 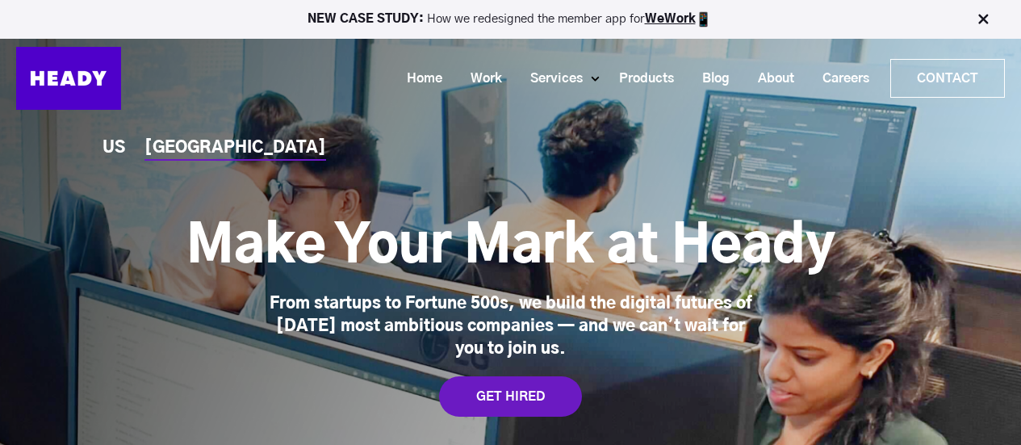 I want to click on img: Close Bar, so click(x=983, y=19).